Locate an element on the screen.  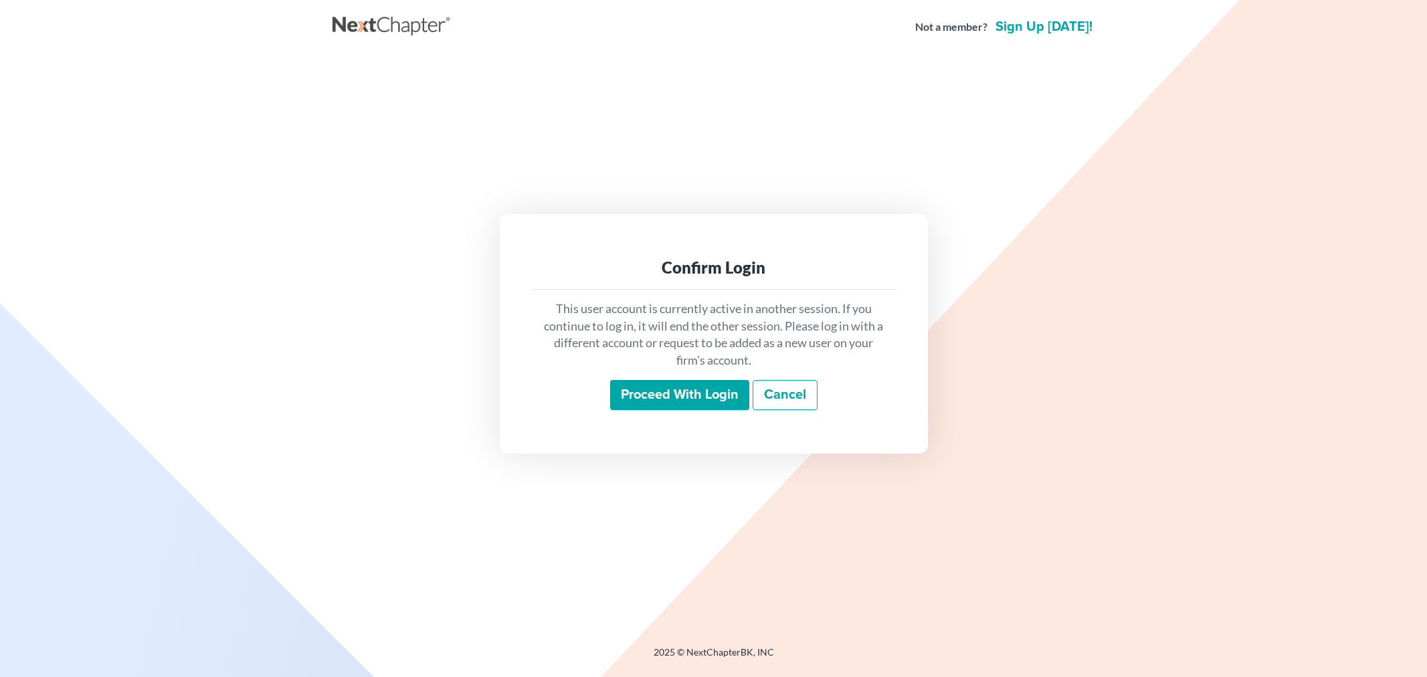
a: Cancel is located at coordinates (785, 395).